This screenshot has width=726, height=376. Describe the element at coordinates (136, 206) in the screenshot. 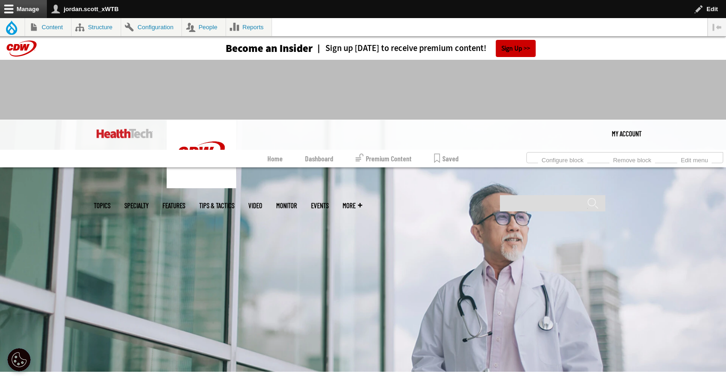

I see `span: Specialty` at that location.